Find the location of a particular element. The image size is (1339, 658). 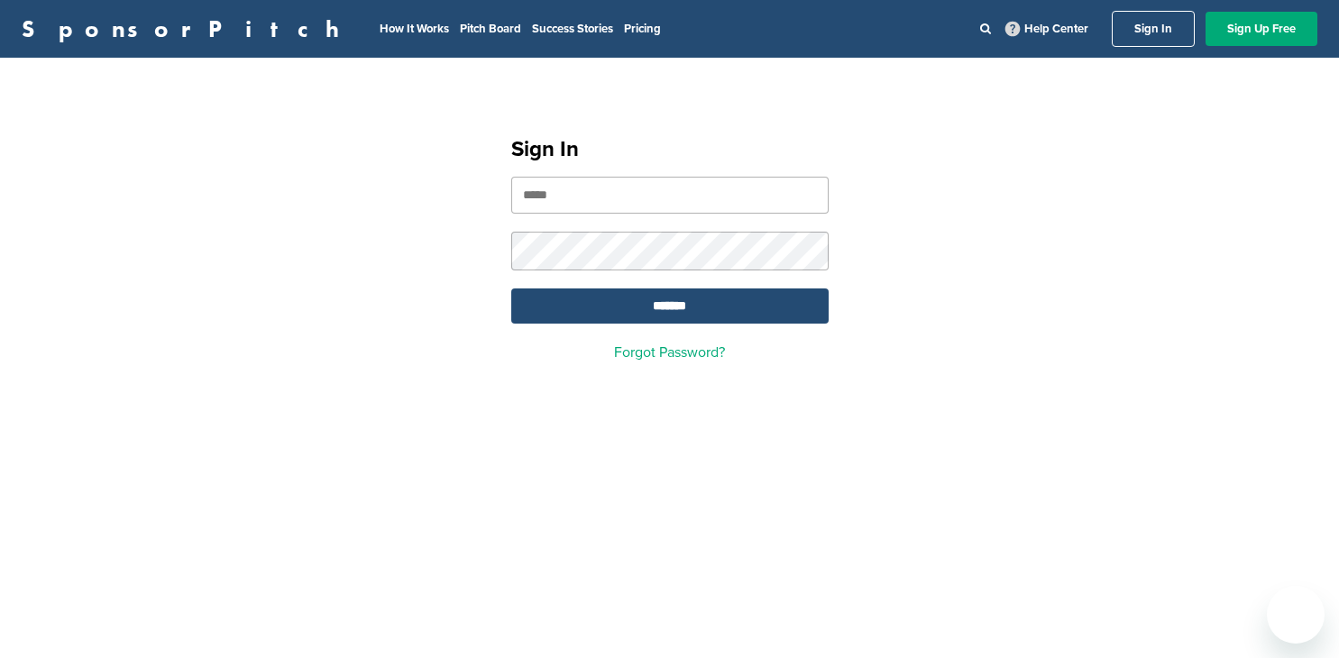

h1: Sign In is located at coordinates (670, 150).